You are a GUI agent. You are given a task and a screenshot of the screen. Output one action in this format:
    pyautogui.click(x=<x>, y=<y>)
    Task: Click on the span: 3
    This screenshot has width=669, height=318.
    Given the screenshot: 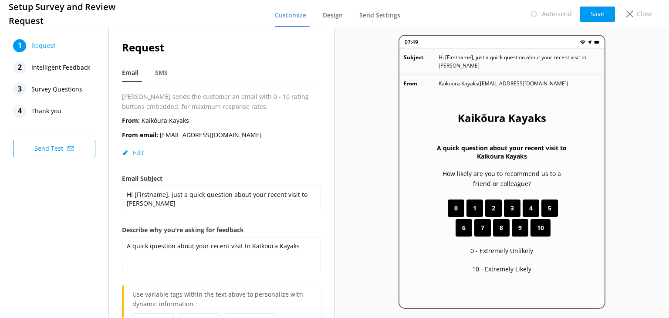 What is the action you would take?
    pyautogui.click(x=513, y=208)
    